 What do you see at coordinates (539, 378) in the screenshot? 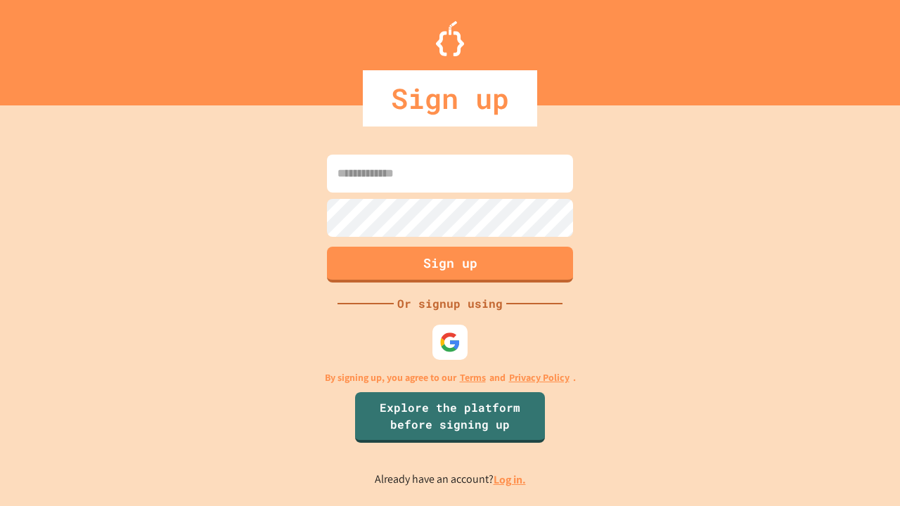
I see `a: Privacy Policy` at bounding box center [539, 378].